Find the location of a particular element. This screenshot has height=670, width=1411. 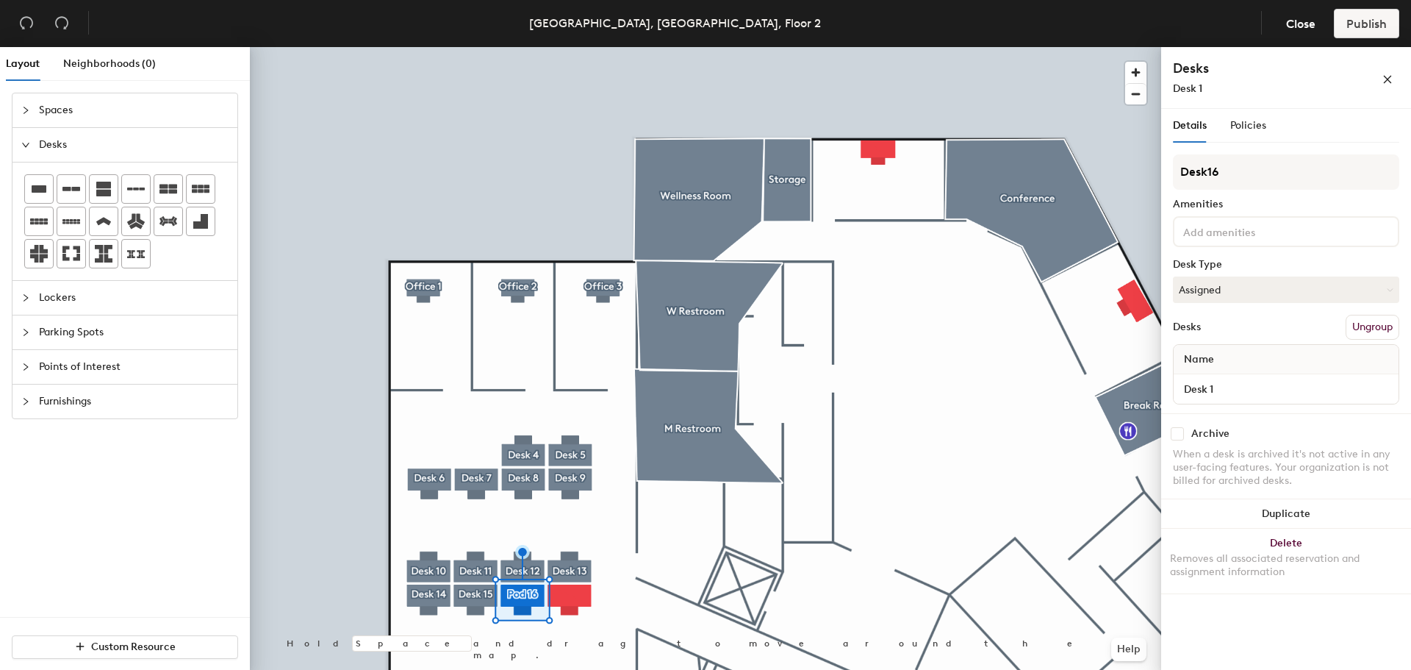

button: Assigned is located at coordinates (1286, 290).